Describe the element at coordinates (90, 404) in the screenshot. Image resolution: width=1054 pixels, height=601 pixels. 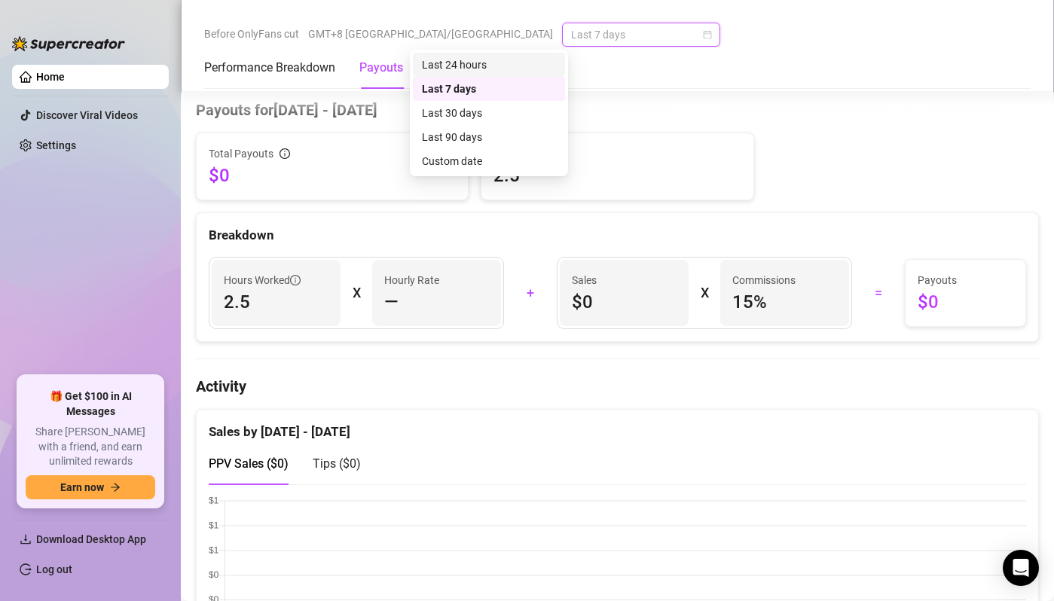
I see `span: 🎁 Get $100 in AI Messages` at that location.